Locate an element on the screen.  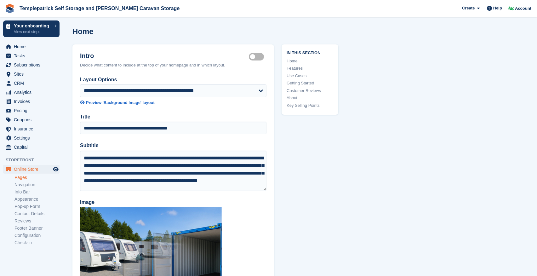
a: Info Bar is located at coordinates (37, 192).